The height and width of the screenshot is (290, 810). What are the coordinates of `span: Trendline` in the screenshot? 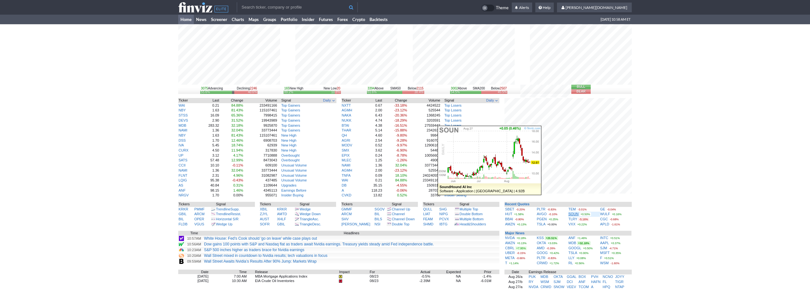 It's located at (223, 209).